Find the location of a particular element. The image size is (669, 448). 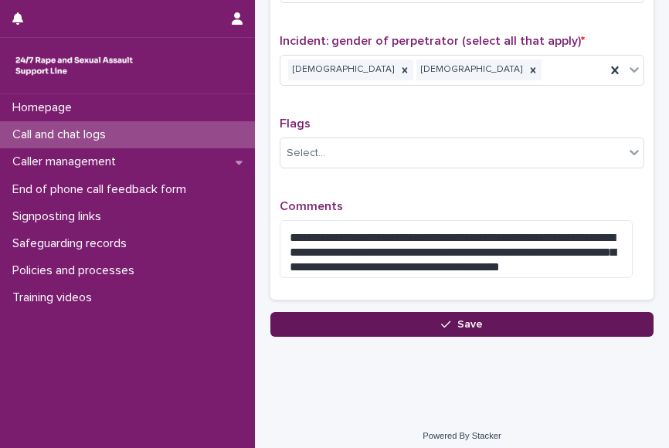

span: Flags is located at coordinates (295, 124).